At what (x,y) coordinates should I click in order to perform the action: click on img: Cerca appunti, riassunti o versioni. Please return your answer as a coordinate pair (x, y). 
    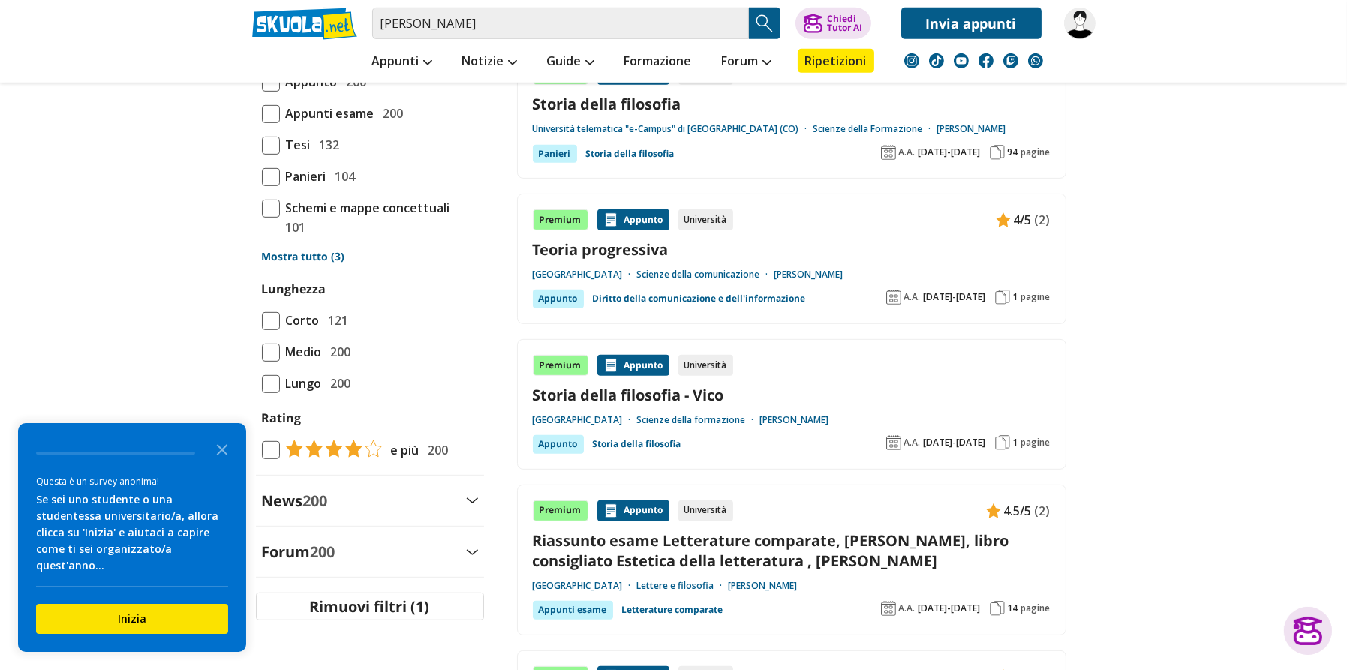
    Looking at the image, I should click on (765, 23).